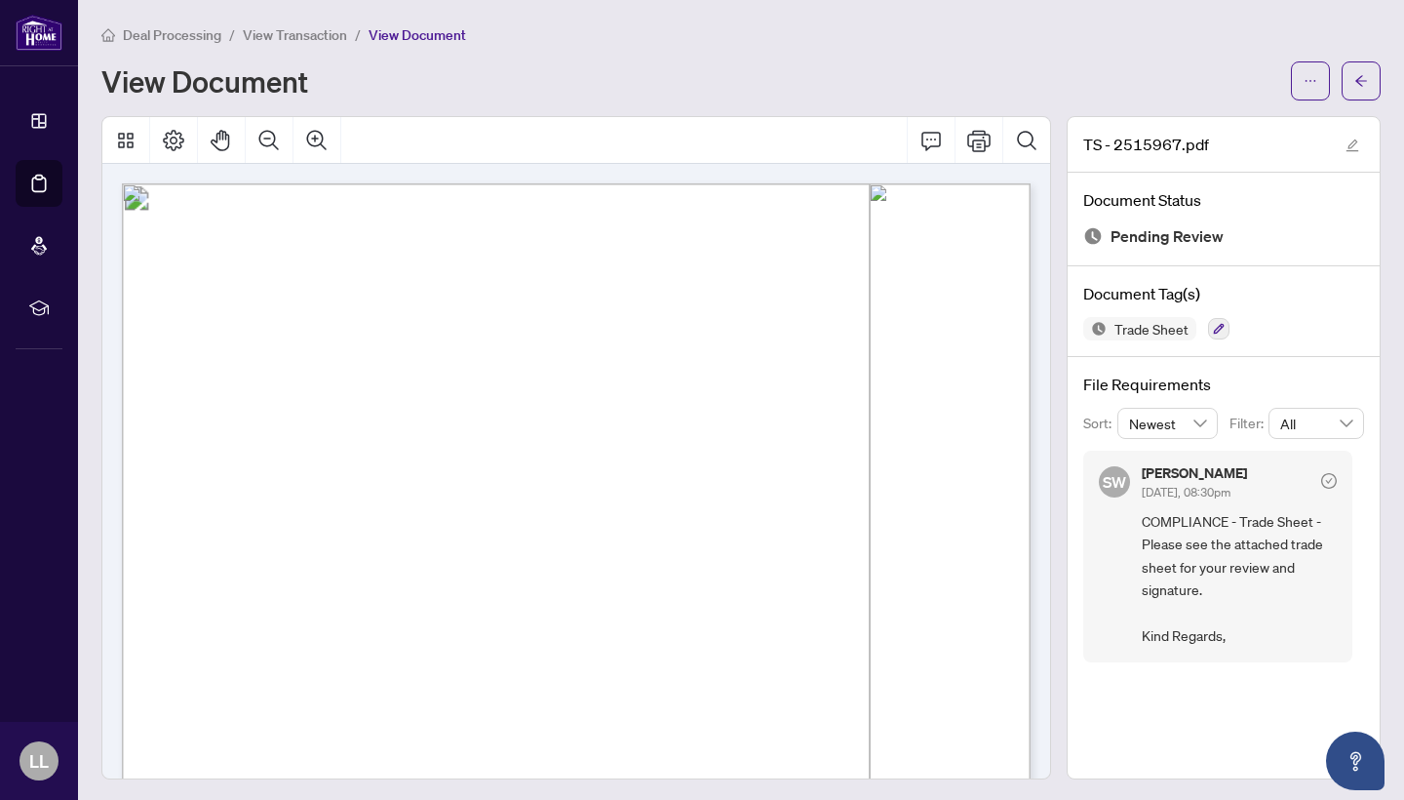 This screenshot has width=1404, height=800. Describe the element at coordinates (108, 35) in the screenshot. I see `span: home` at that location.